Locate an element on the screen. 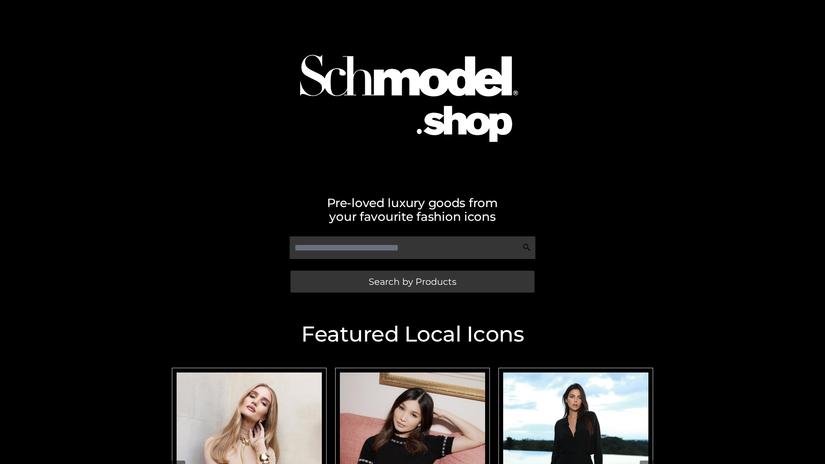 This screenshot has width=825, height=464. span: Search by Products is located at coordinates (412, 281).